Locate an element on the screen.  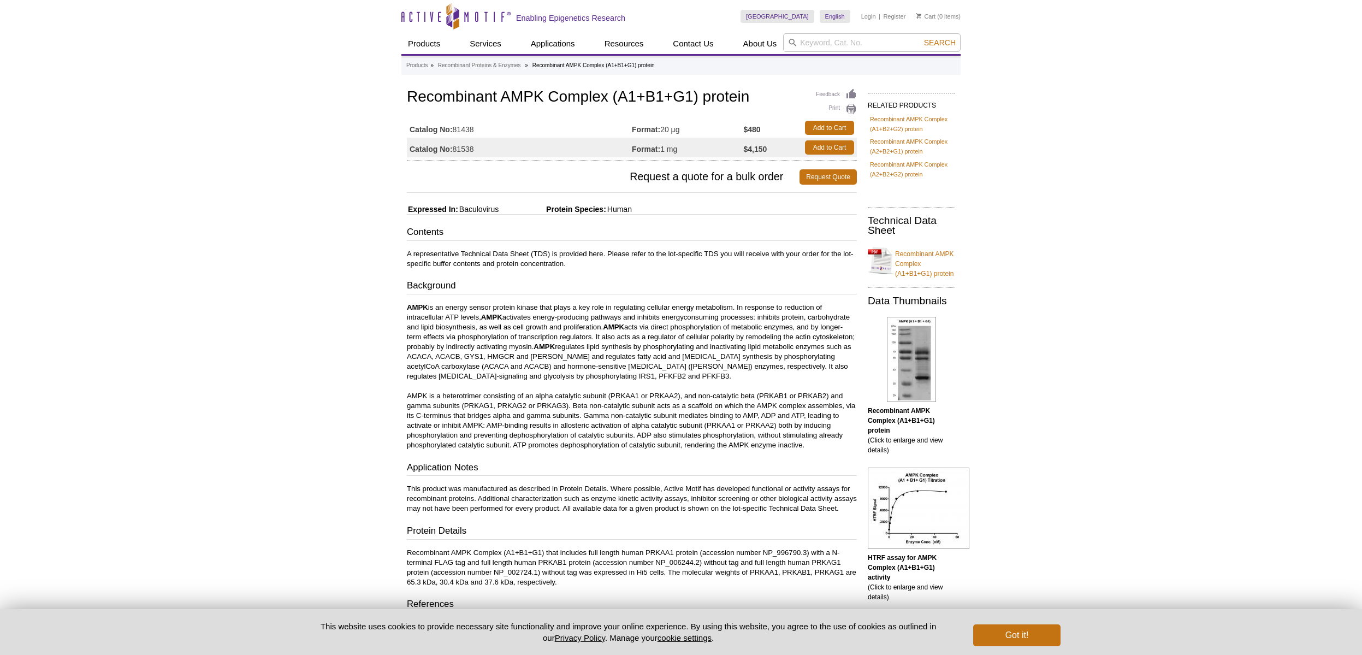
td: 20 µg is located at coordinates (688, 128).